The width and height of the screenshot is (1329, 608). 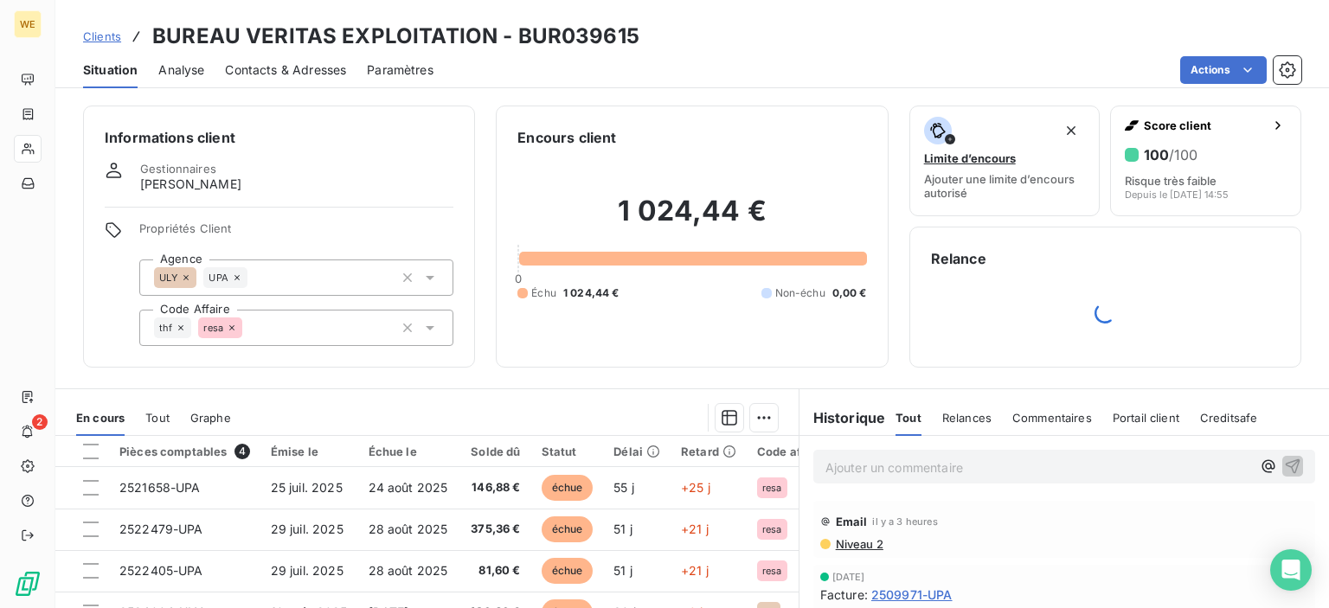 I want to click on div: Émise le, so click(x=309, y=452).